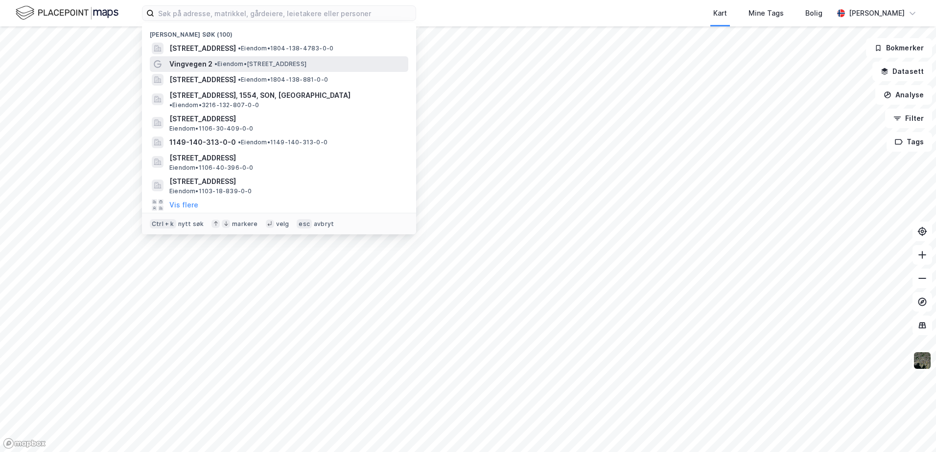 Image resolution: width=936 pixels, height=452 pixels. I want to click on button: Vis flere, so click(184, 205).